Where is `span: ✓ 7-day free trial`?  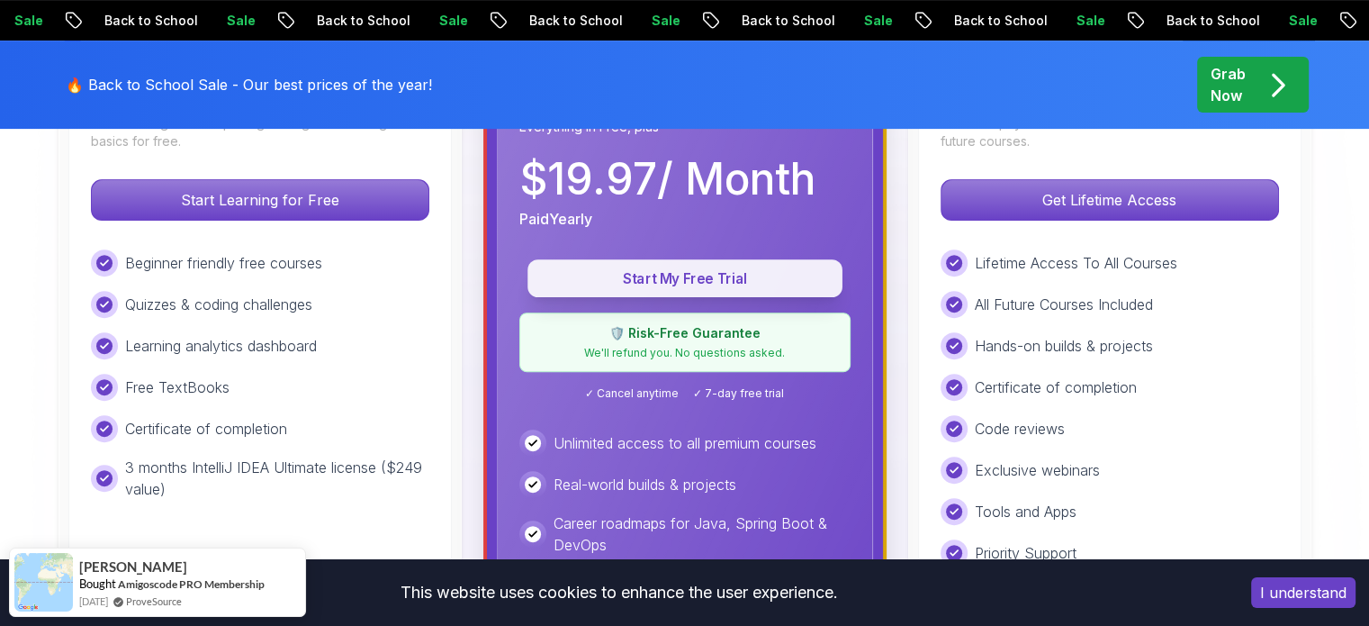
span: ✓ 7-day free trial is located at coordinates (738, 393).